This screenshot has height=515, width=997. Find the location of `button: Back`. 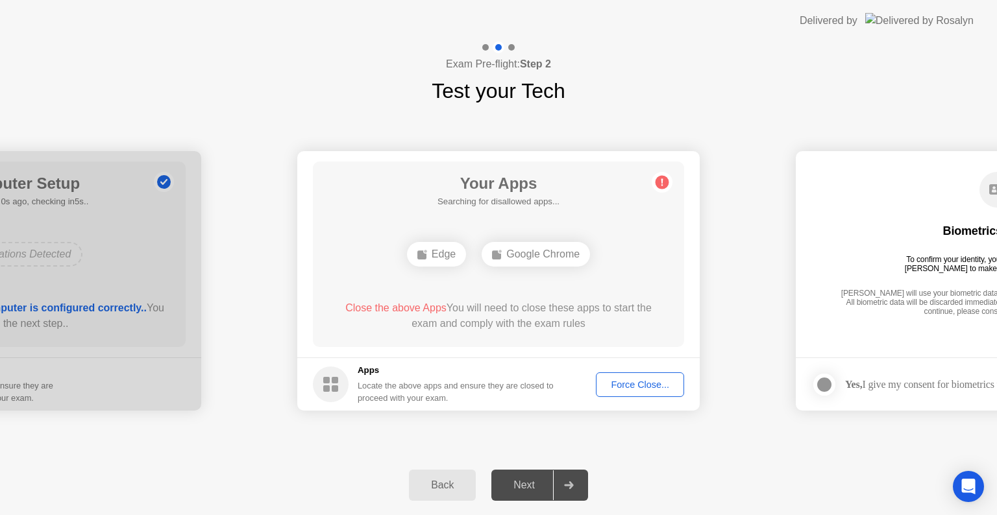

button: Back is located at coordinates (442, 485).